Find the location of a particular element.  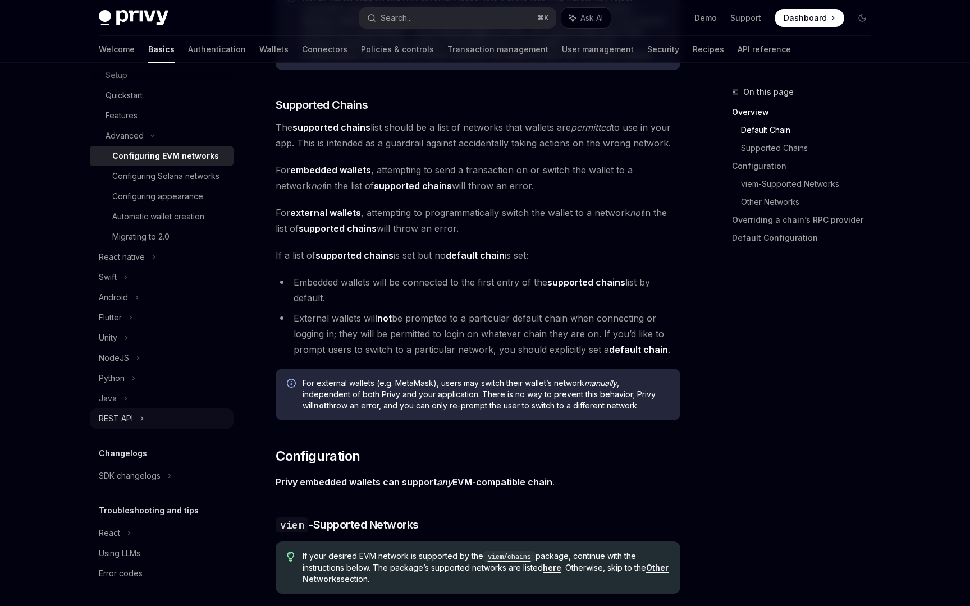

a: Policies & controls is located at coordinates (397, 49).